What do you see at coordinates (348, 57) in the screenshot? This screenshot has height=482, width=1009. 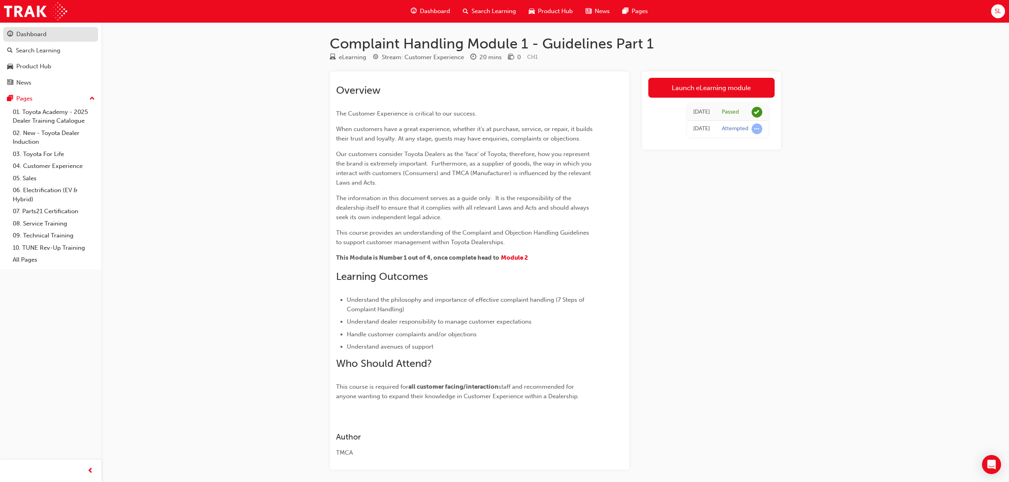 I see `div: Type` at bounding box center [348, 57].